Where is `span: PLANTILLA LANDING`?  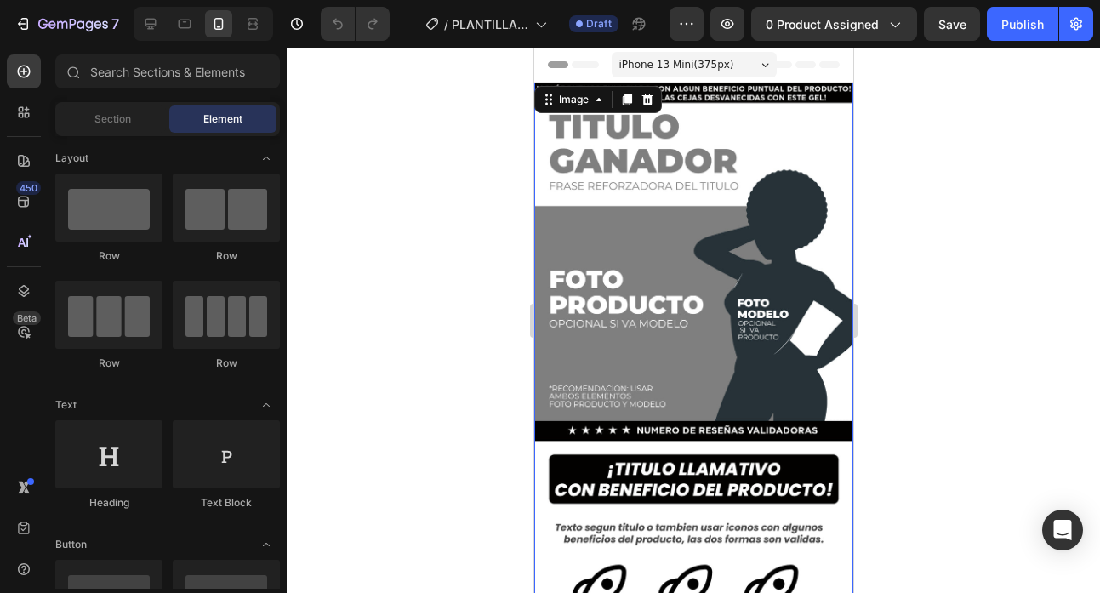
span: PLANTILLA LANDING is located at coordinates (490, 24).